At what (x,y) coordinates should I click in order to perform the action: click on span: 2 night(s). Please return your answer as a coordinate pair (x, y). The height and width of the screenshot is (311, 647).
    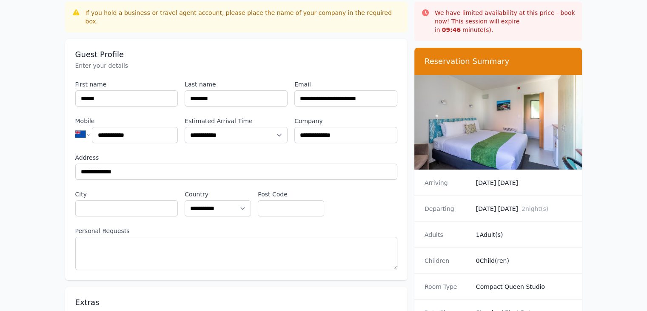
    Looking at the image, I should click on (535, 209).